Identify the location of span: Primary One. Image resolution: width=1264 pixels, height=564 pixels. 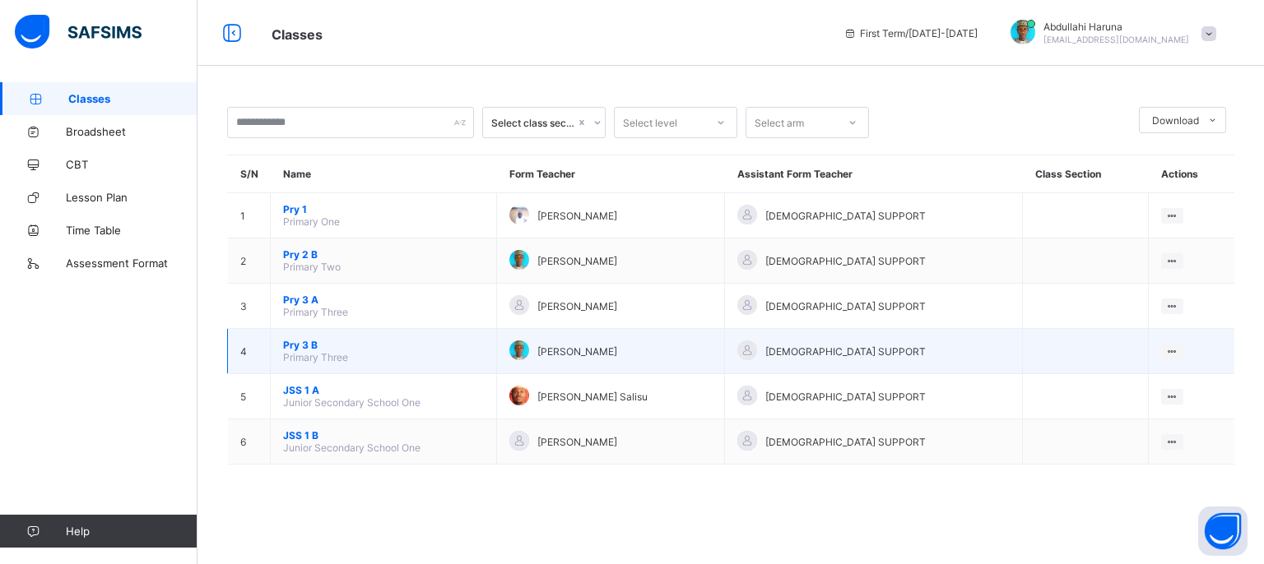
(311, 221).